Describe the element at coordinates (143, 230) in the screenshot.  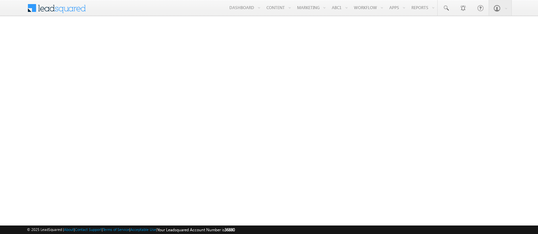
I see `a: Acceptable Use` at that location.